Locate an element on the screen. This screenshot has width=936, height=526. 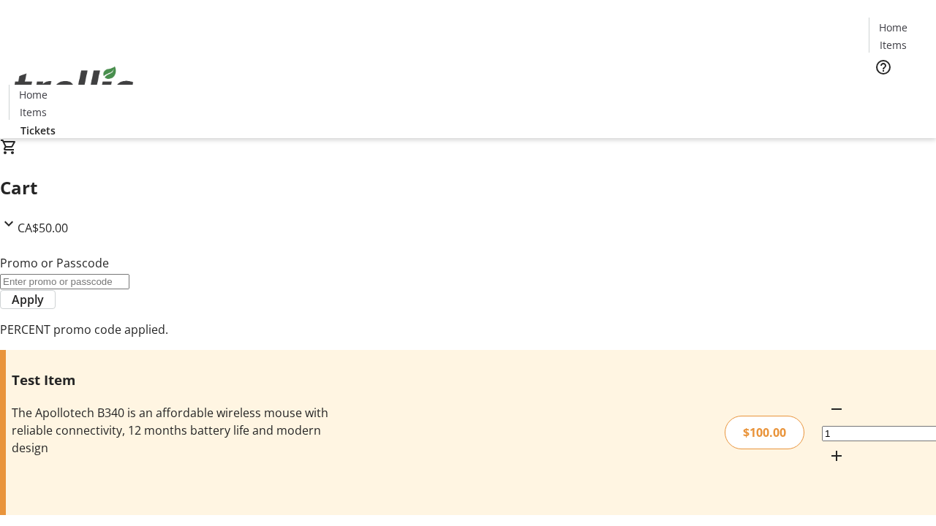
h3: Test Item is located at coordinates (171, 380).